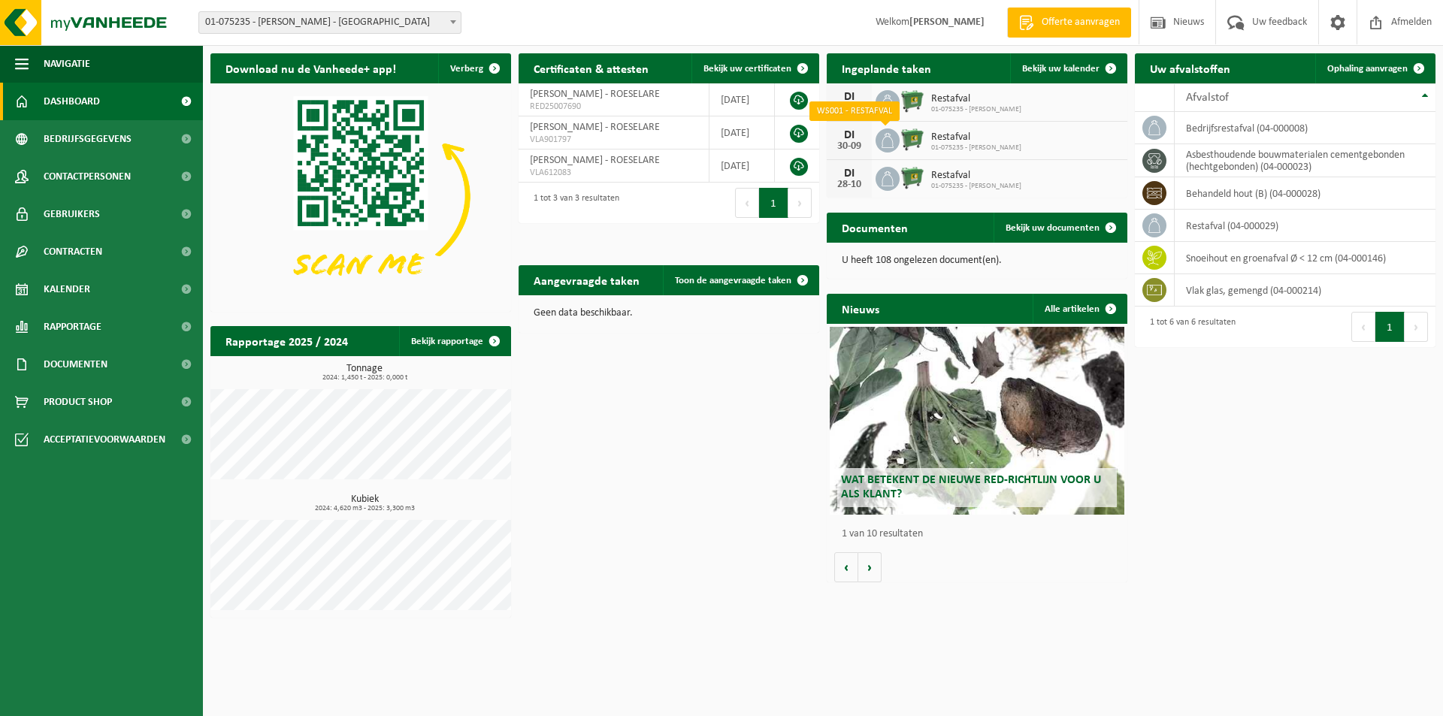 Image resolution: width=1443 pixels, height=716 pixels. I want to click on h2: Download nu de Vanheede+ app!, so click(310, 68).